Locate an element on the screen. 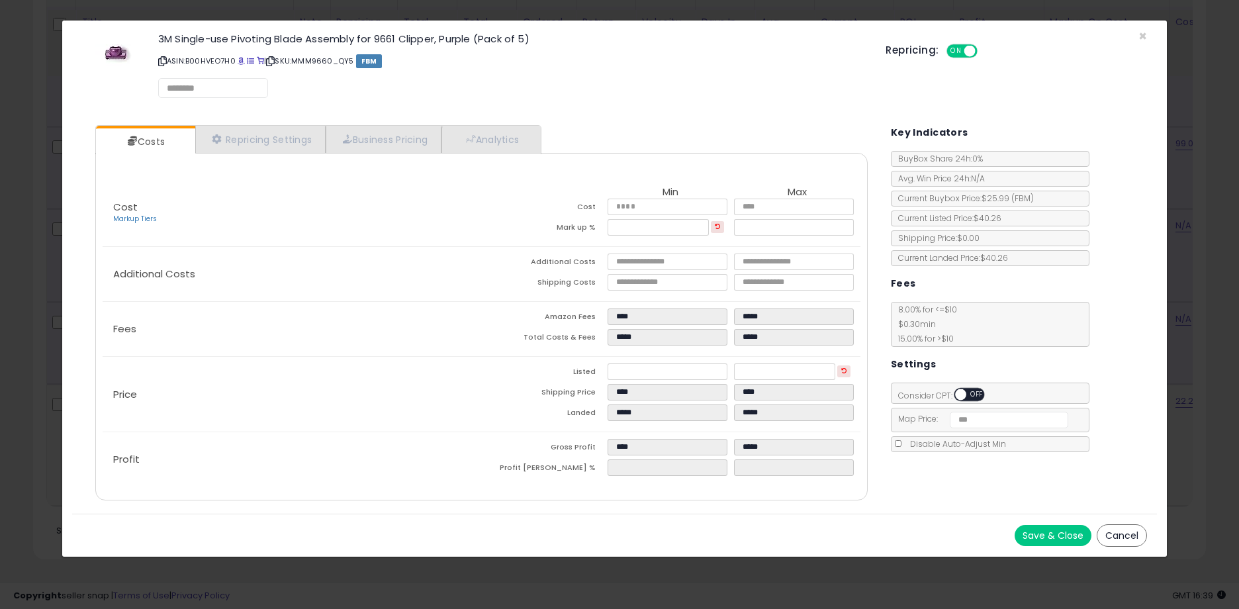  h5: Fees is located at coordinates (903, 283).